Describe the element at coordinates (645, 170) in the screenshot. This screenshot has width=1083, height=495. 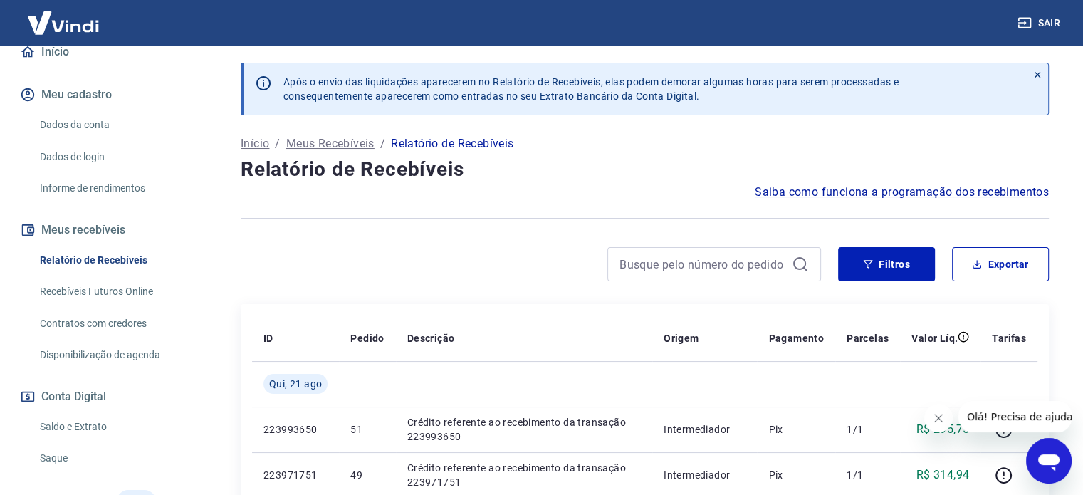
I see `h4: Relatório de Recebíveis` at that location.